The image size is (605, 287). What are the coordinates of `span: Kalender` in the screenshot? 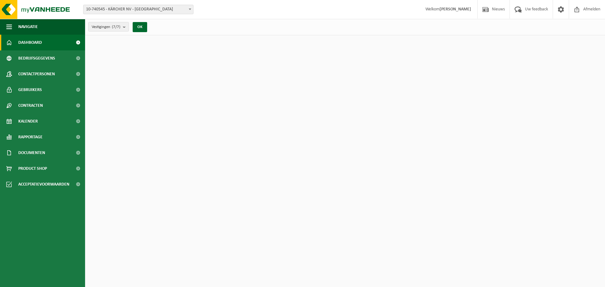 It's located at (28, 121).